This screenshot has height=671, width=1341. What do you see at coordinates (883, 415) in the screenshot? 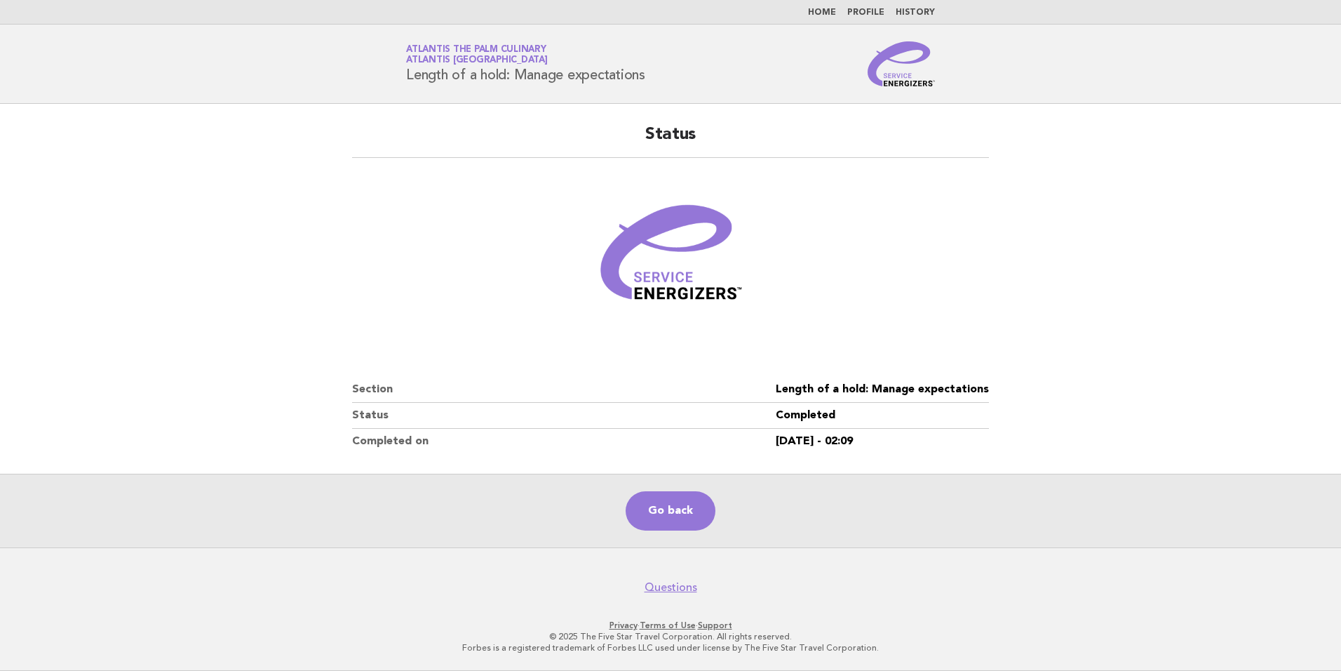
I see `dd: Completed` at bounding box center [883, 415].